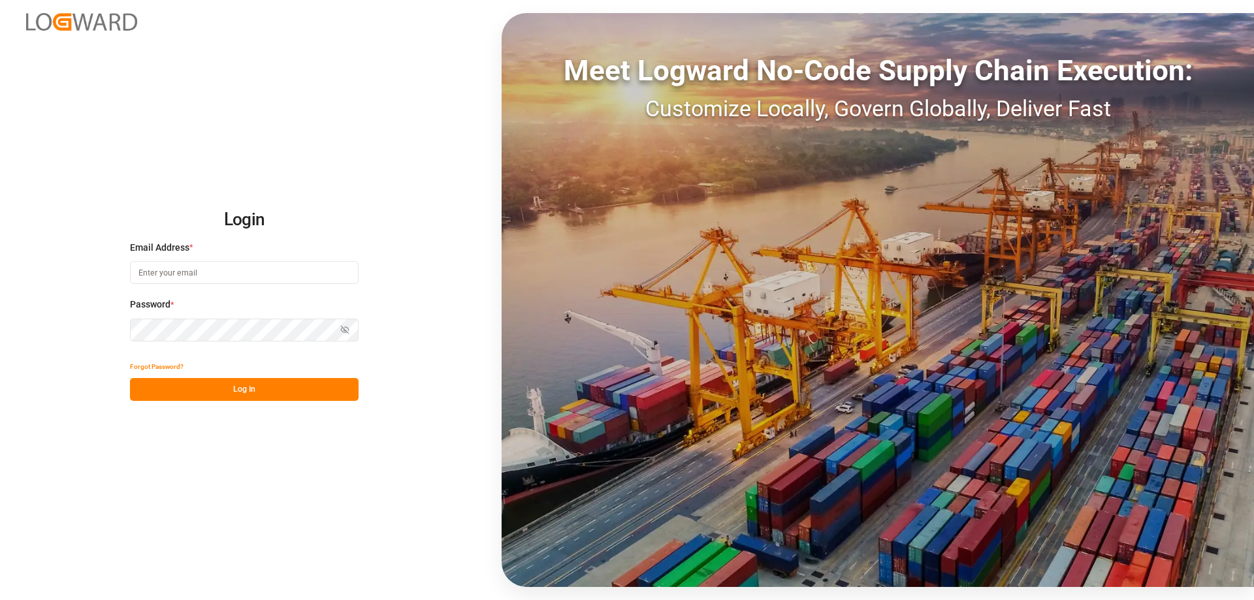 This screenshot has width=1254, height=600. What do you see at coordinates (244, 272) in the screenshot?
I see `input: Enter your email` at bounding box center [244, 272].